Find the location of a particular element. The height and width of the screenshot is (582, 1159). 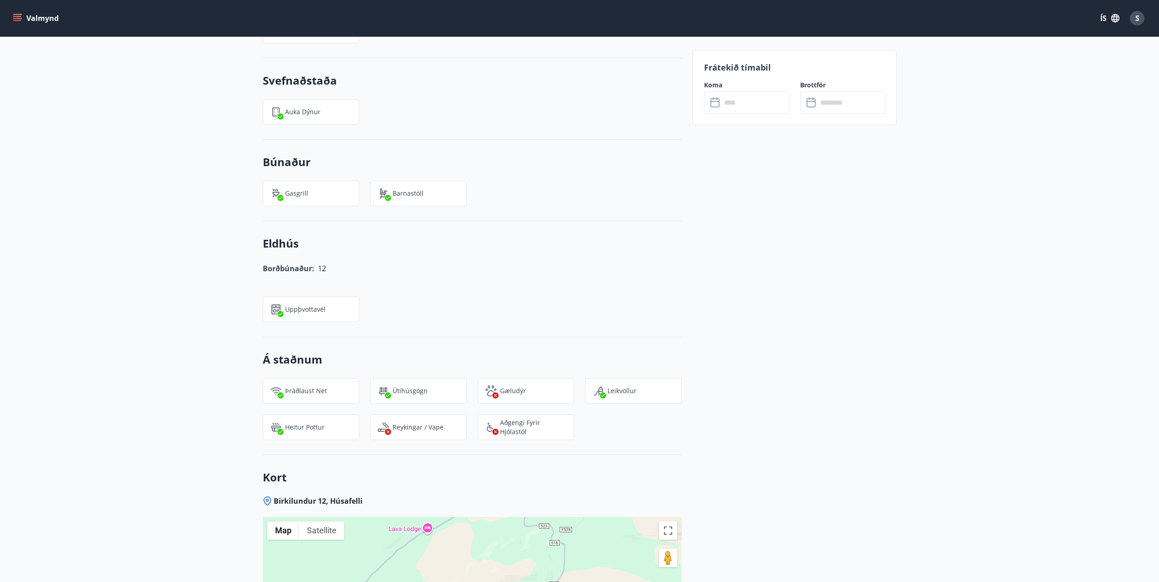

button: Drag Pegman onto the map to open Street View is located at coordinates (668, 558).